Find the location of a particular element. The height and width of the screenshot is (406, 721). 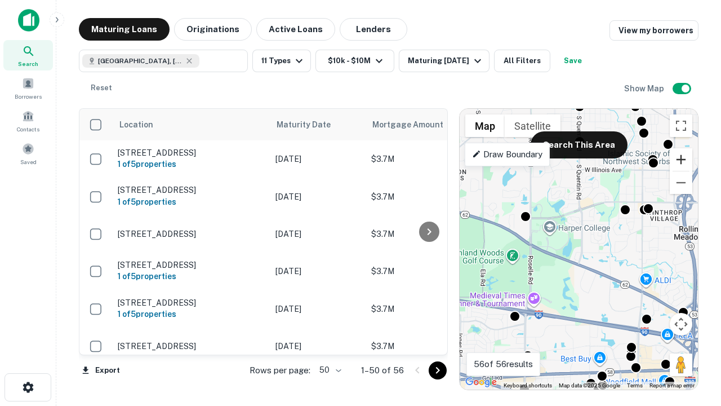

button: Lenders is located at coordinates (374, 29).